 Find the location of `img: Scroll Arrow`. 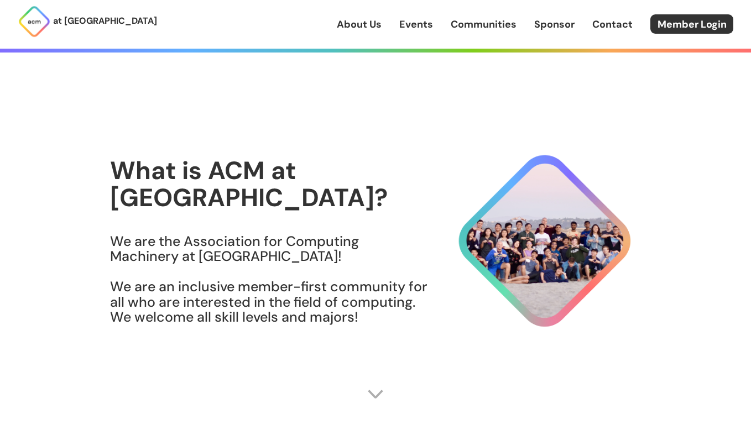

img: Scroll Arrow is located at coordinates (376, 395).